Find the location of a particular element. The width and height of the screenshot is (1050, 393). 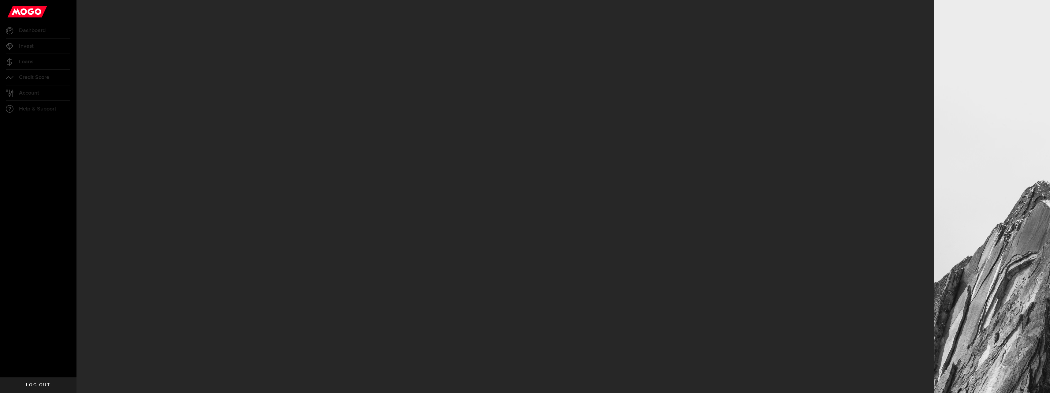

span: Account is located at coordinates (29, 93).